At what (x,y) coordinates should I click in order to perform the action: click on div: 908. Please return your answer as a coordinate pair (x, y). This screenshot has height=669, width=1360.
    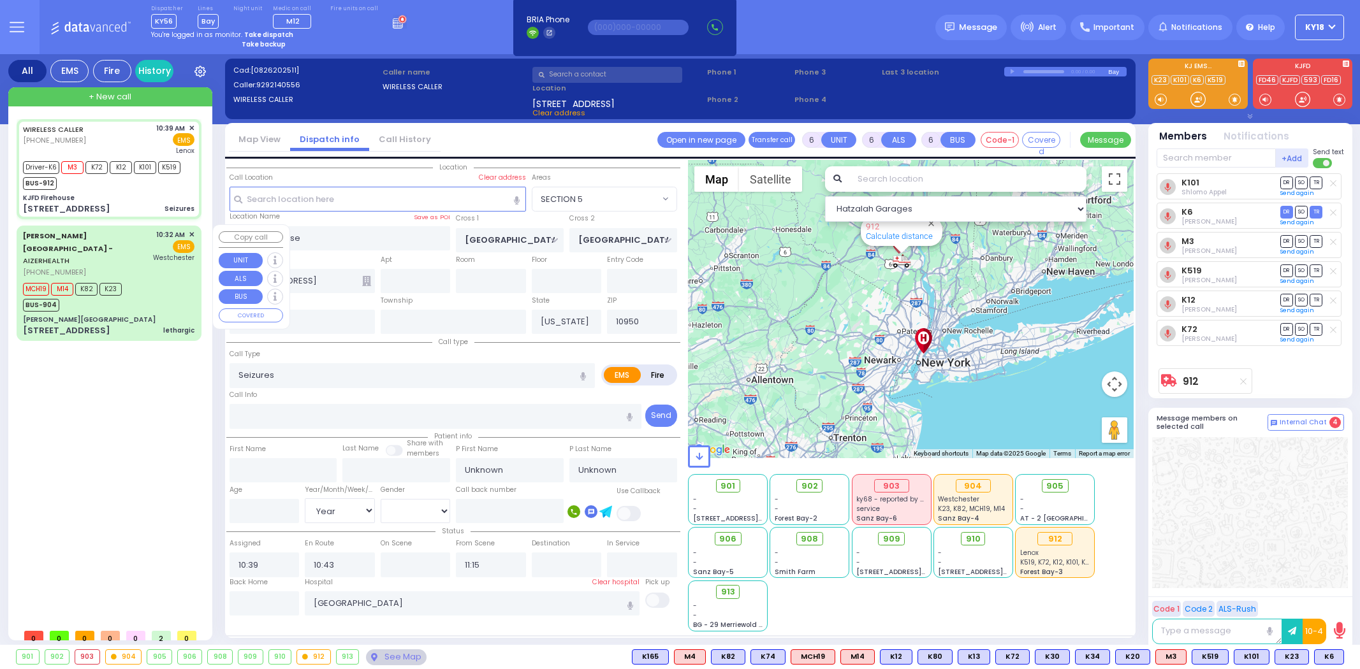
    Looking at the image, I should click on (220, 657).